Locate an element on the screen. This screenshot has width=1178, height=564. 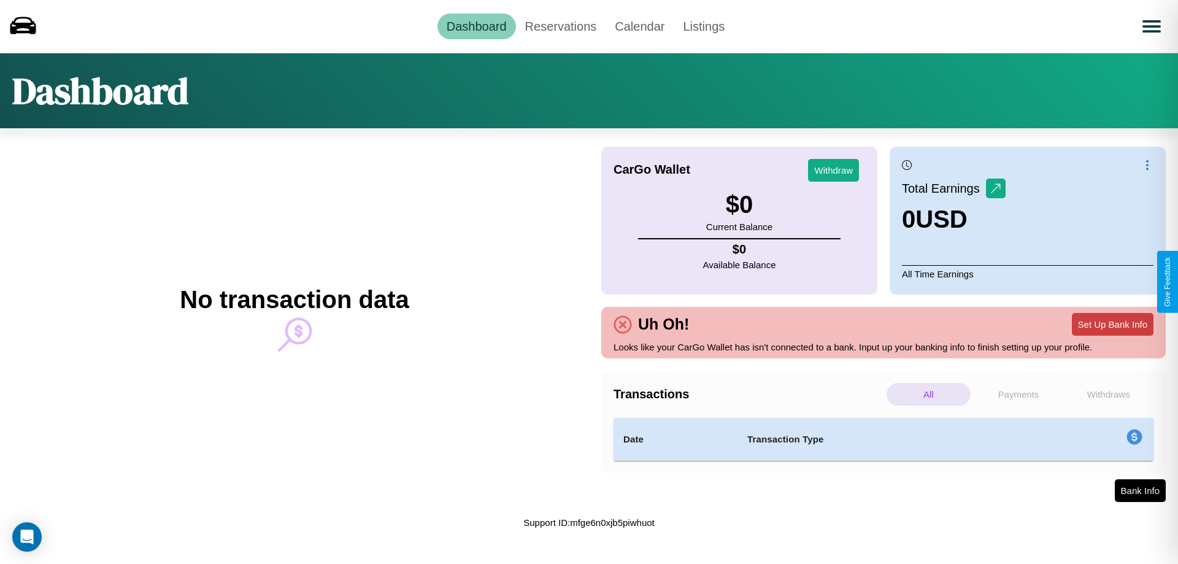
a: Calendar is located at coordinates (639, 26).